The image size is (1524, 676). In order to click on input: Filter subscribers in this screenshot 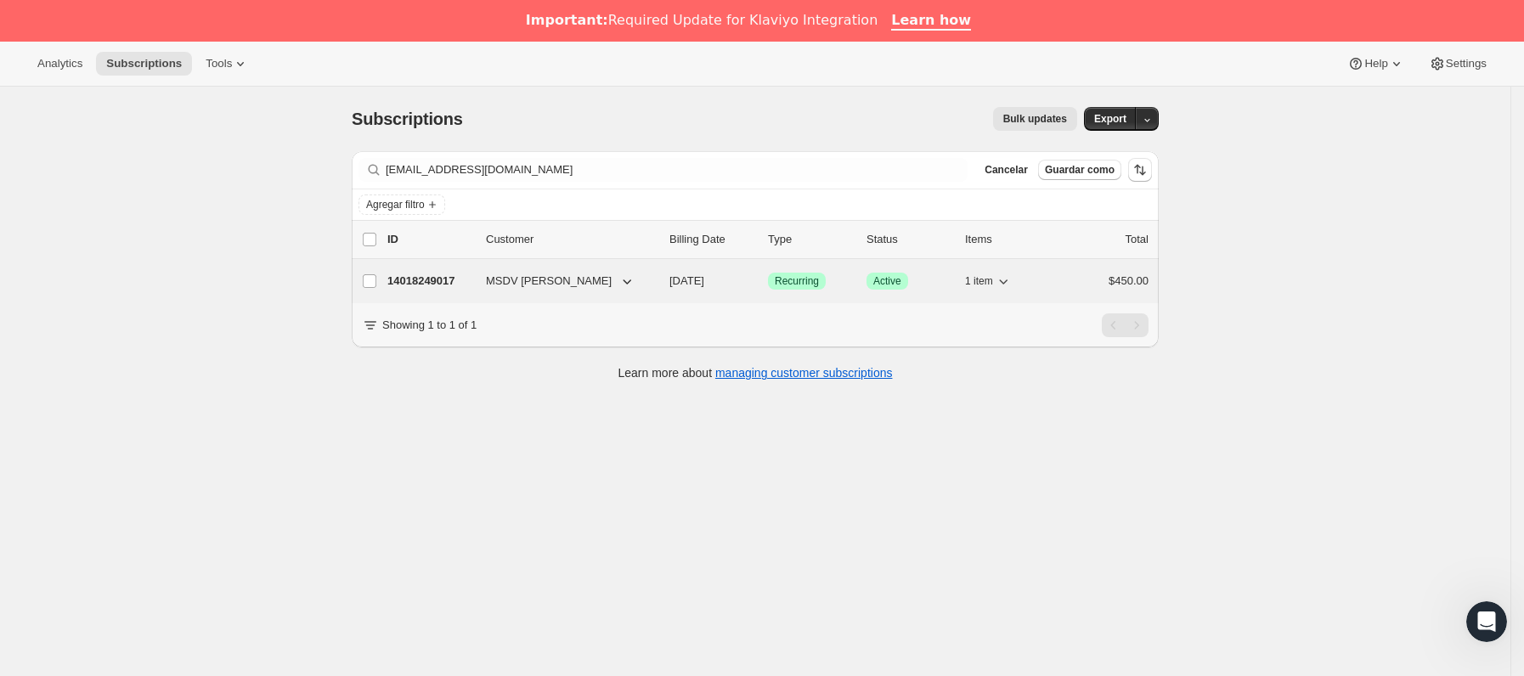, I will do `click(676, 170)`.